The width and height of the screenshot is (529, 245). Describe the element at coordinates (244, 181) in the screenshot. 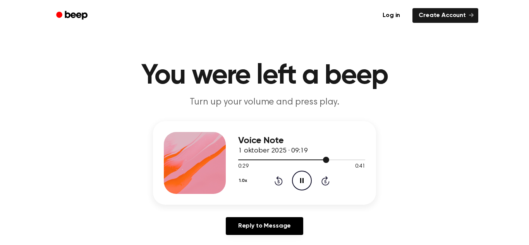

I see `button: 1.0x` at that location.